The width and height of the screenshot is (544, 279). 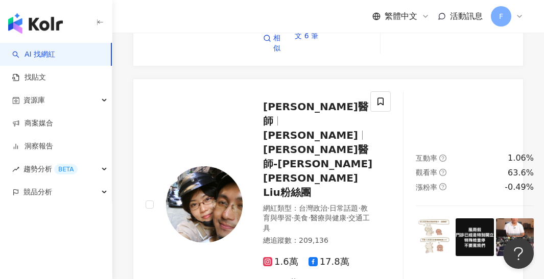 What do you see at coordinates (66, 170) in the screenshot?
I see `div: BETA` at bounding box center [66, 170].